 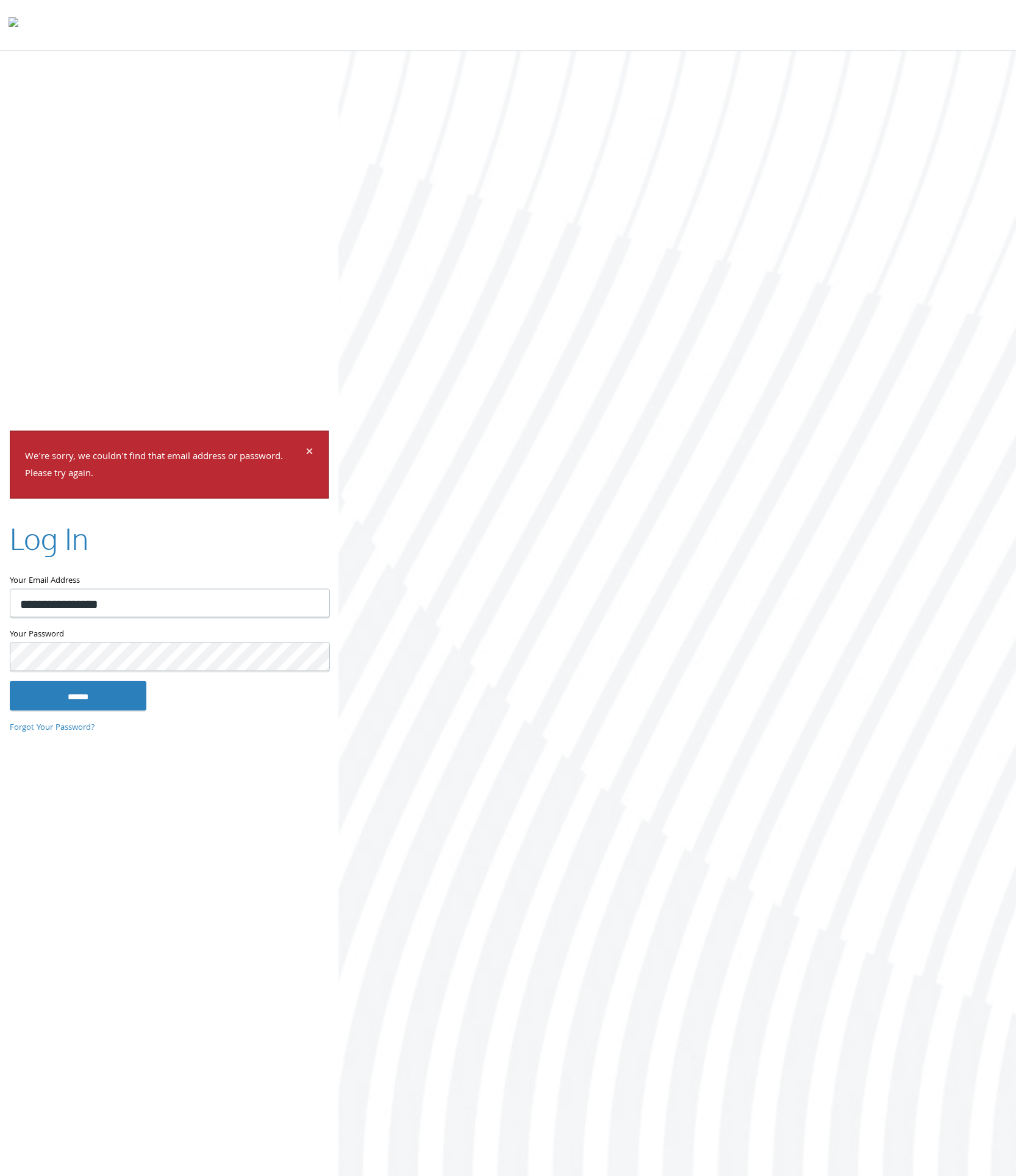 I want to click on label: Your Password, so click(x=169, y=635).